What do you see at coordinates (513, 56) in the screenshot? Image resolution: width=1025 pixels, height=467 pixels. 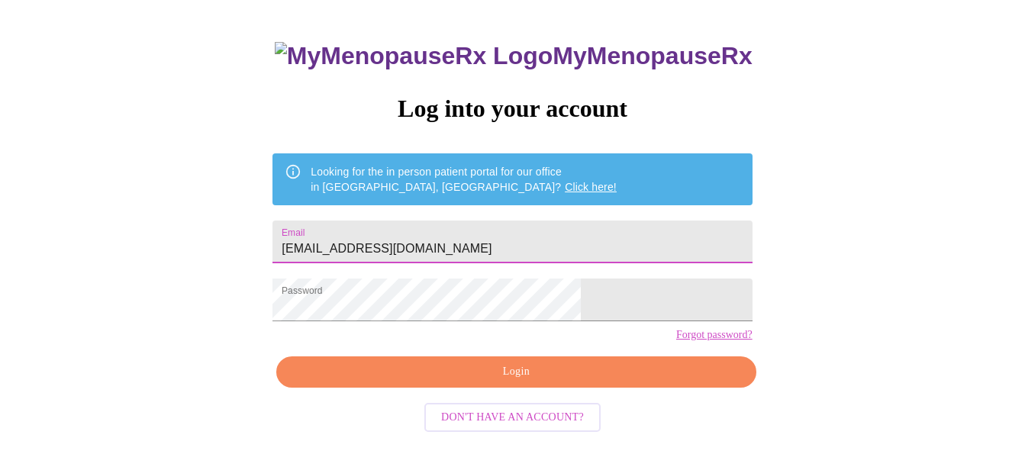 I see `h3: MyMenopauseRx` at bounding box center [513, 56].